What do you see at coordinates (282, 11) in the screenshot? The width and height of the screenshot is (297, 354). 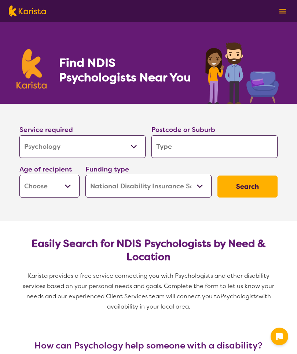 I see `img: menu` at bounding box center [282, 11].